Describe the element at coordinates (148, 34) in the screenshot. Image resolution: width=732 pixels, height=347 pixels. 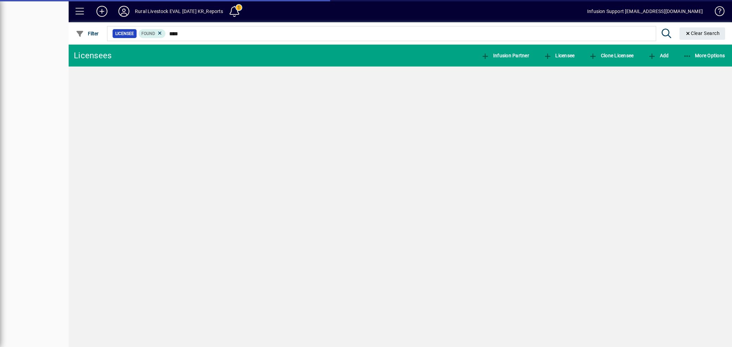
I see `span: Found` at that location.